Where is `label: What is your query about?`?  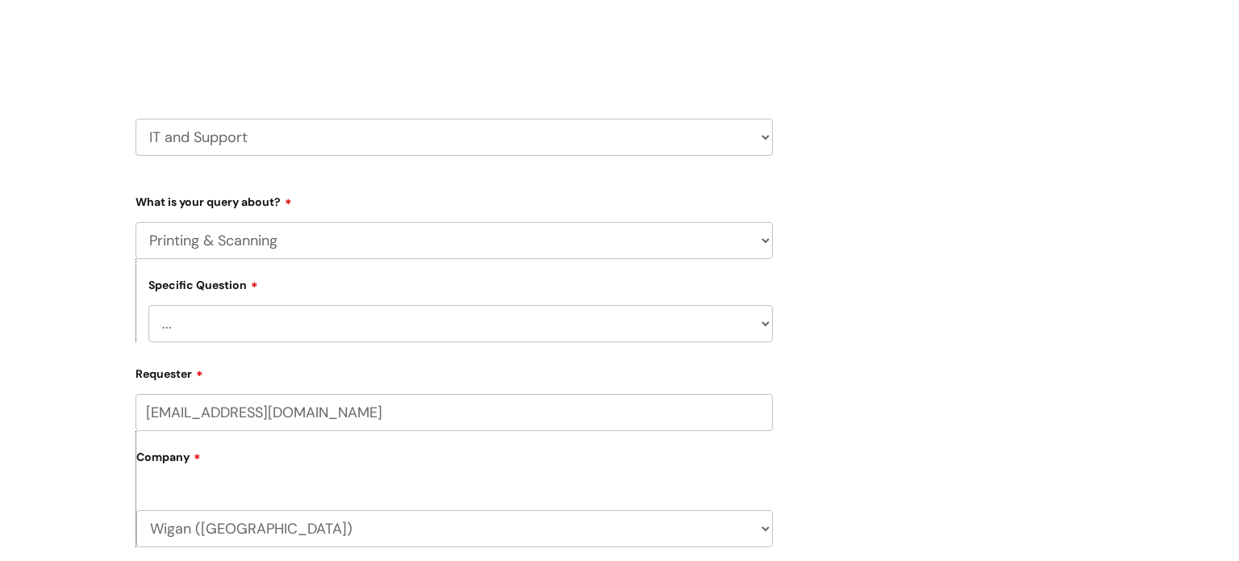 label: What is your query about? is located at coordinates (454, 199).